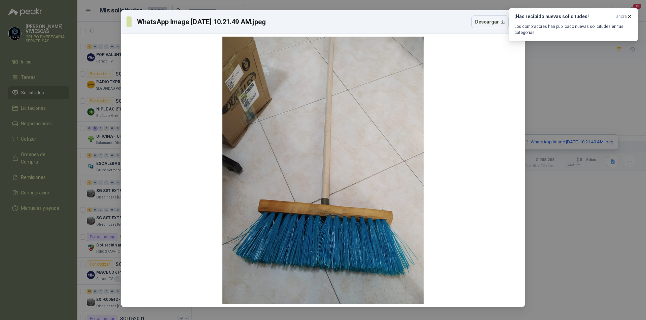 The height and width of the screenshot is (320, 646). I want to click on span: ahora, so click(621, 16).